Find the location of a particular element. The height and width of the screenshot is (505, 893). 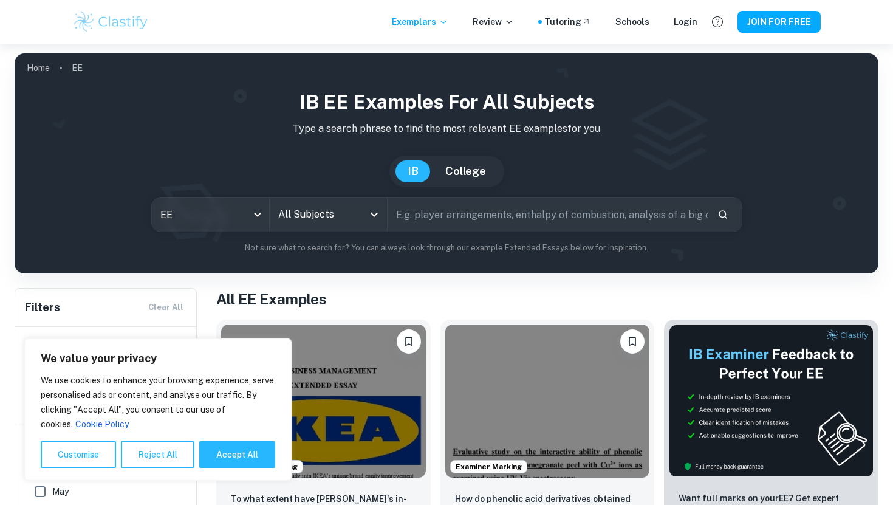

button: IB is located at coordinates (413, 171).